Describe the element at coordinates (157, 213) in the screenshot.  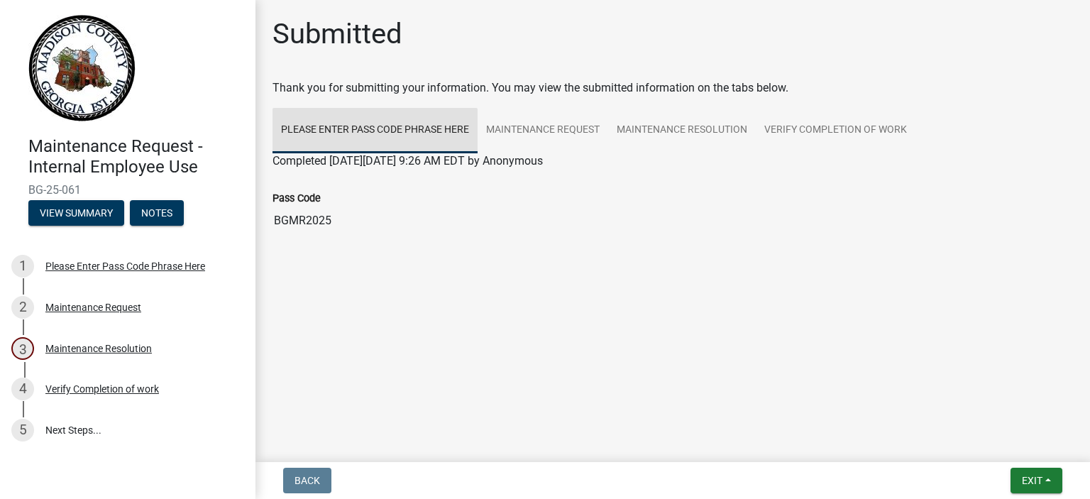
I see `button: Notes` at that location.